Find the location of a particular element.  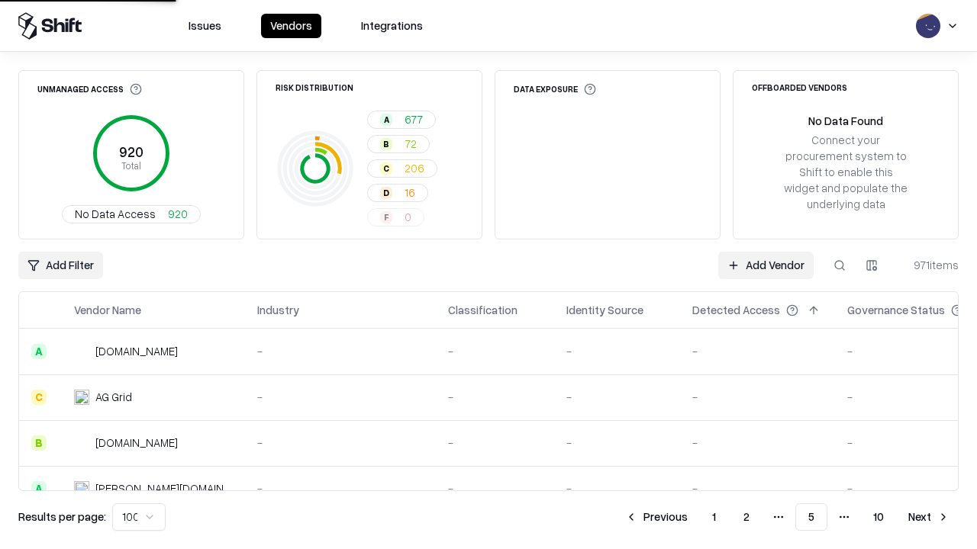

img: AG Grid is located at coordinates (82, 398).